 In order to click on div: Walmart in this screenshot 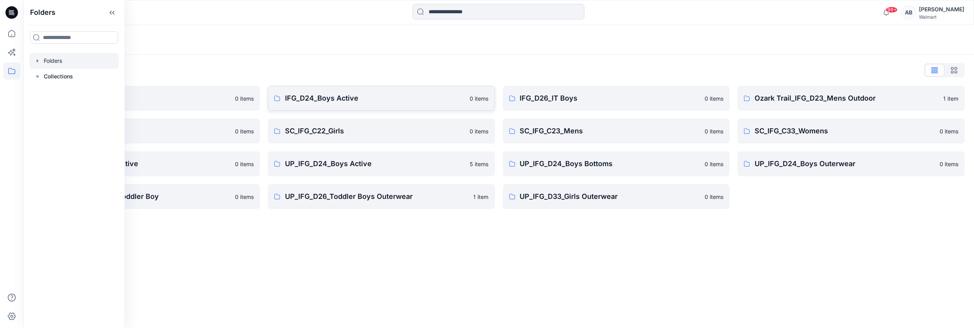, I will do `click(941, 17)`.